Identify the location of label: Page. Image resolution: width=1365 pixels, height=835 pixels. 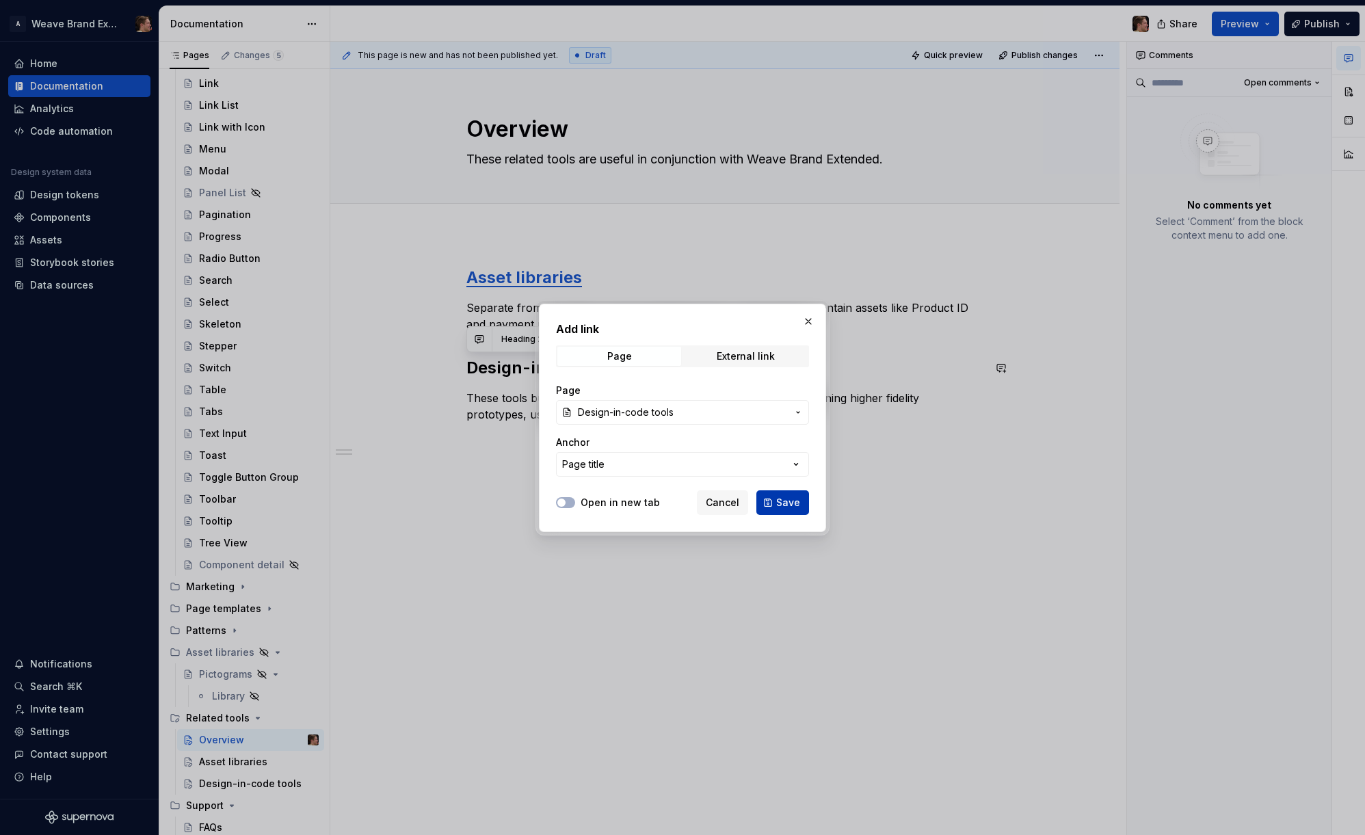
(568, 390).